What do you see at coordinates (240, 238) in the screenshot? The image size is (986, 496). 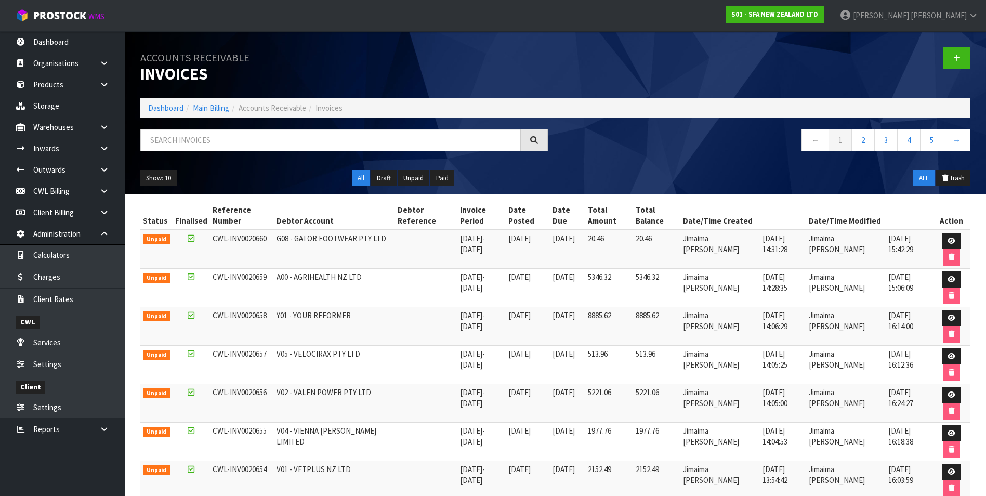 I see `span: CWL-INV0020660` at bounding box center [240, 238].